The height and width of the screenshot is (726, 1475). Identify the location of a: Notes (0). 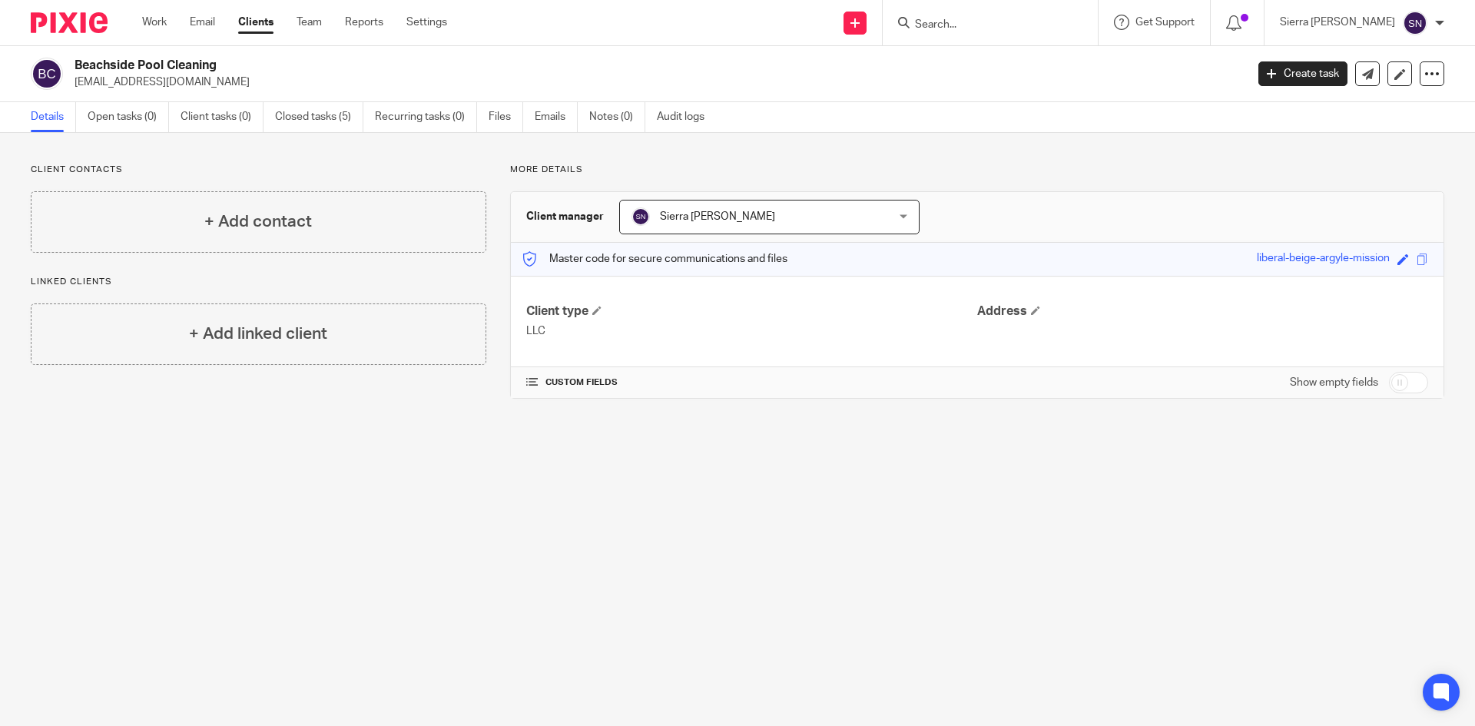
(617, 117).